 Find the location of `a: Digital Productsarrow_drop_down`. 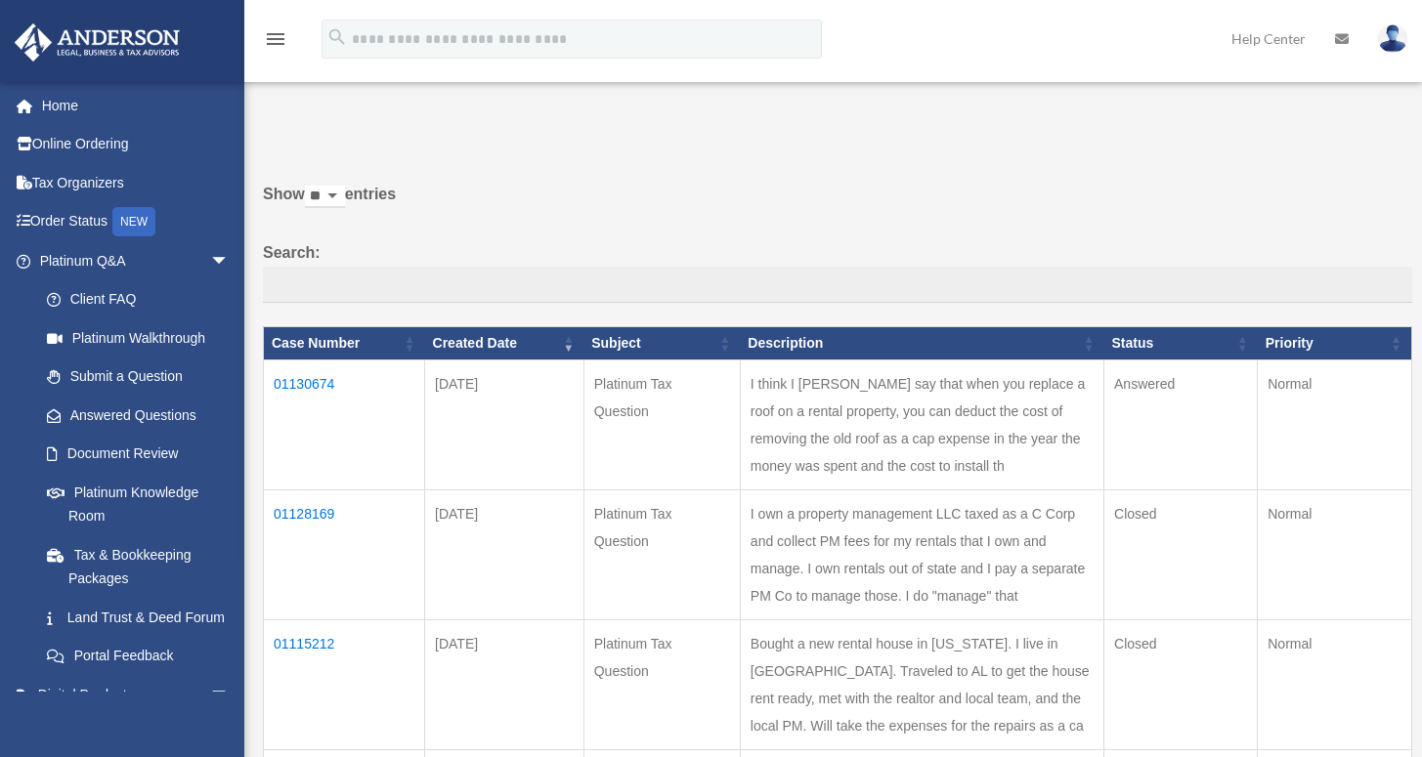

a: Digital Productsarrow_drop_down is located at coordinates (136, 695).